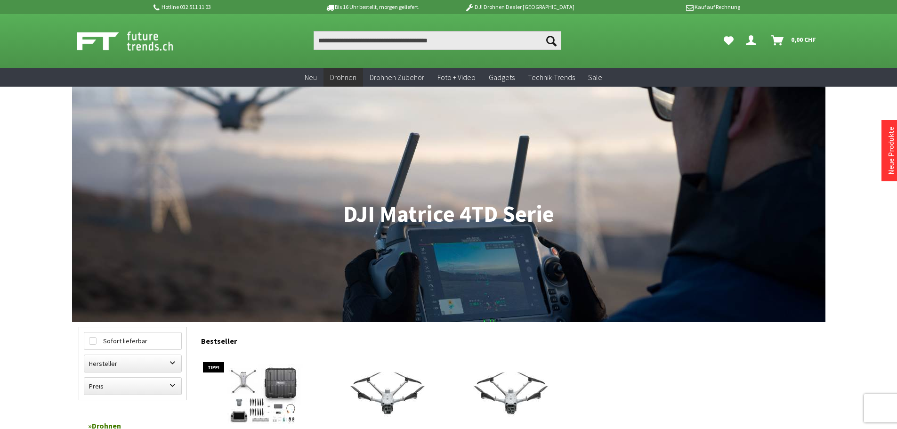 The height and width of the screenshot is (429, 897). What do you see at coordinates (133, 364) in the screenshot?
I see `label: Hersteller` at bounding box center [133, 364].